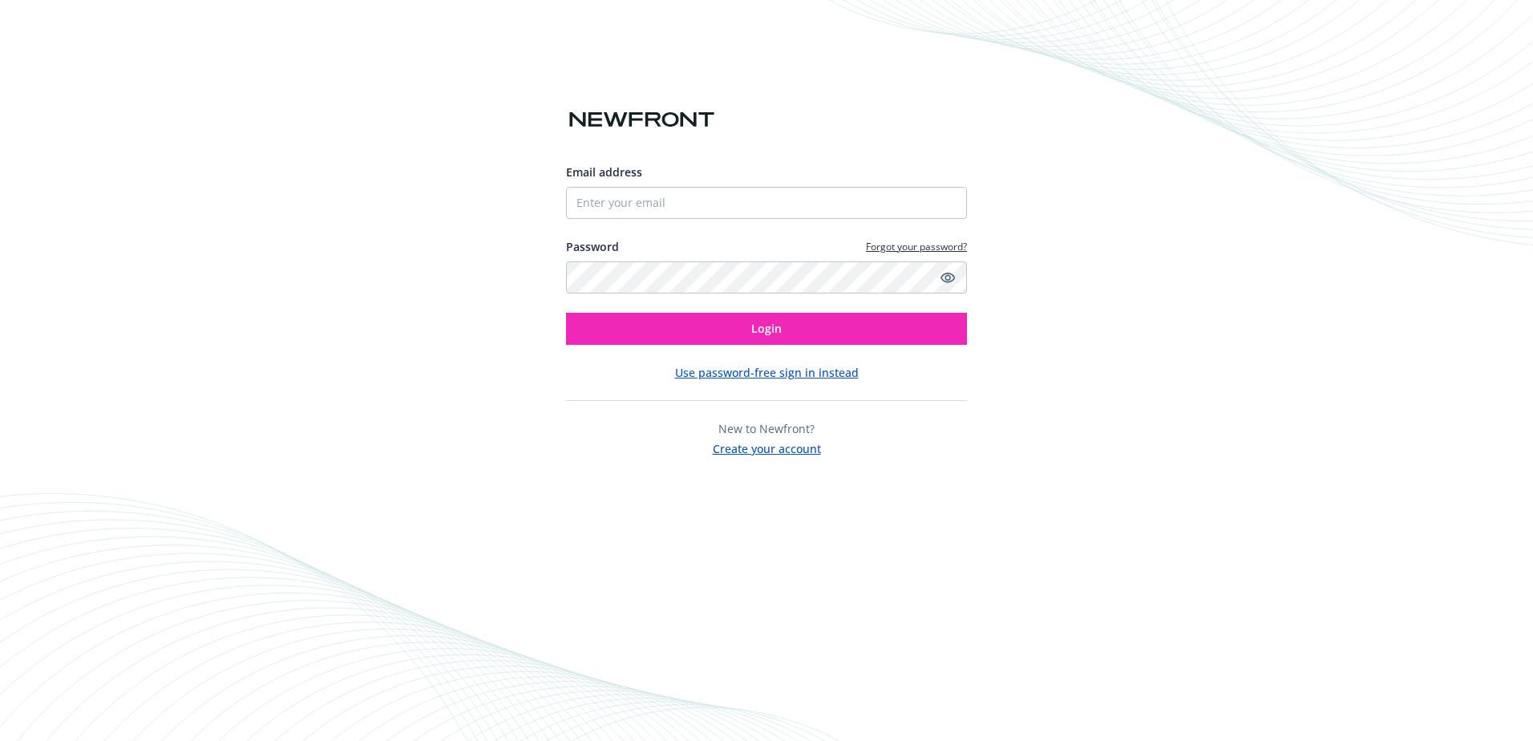  I want to click on a: Forgot your password?, so click(916, 246).